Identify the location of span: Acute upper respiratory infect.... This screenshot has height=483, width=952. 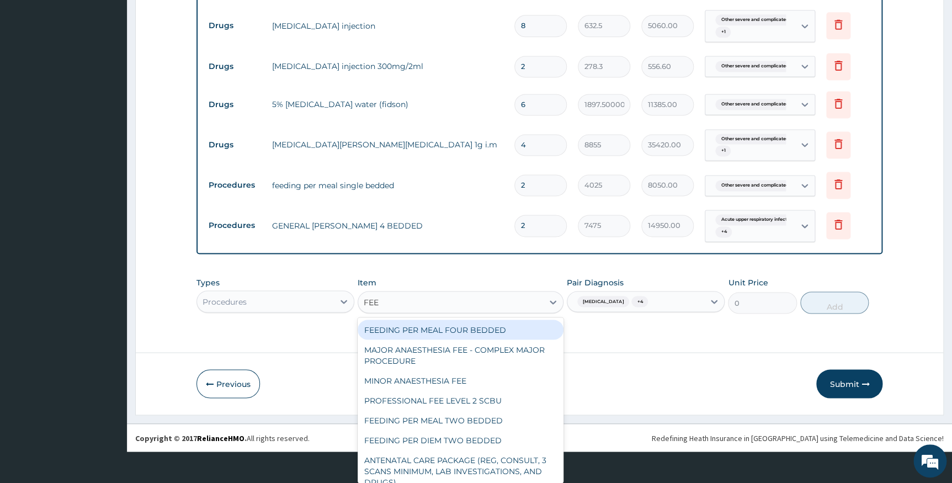
(755, 220).